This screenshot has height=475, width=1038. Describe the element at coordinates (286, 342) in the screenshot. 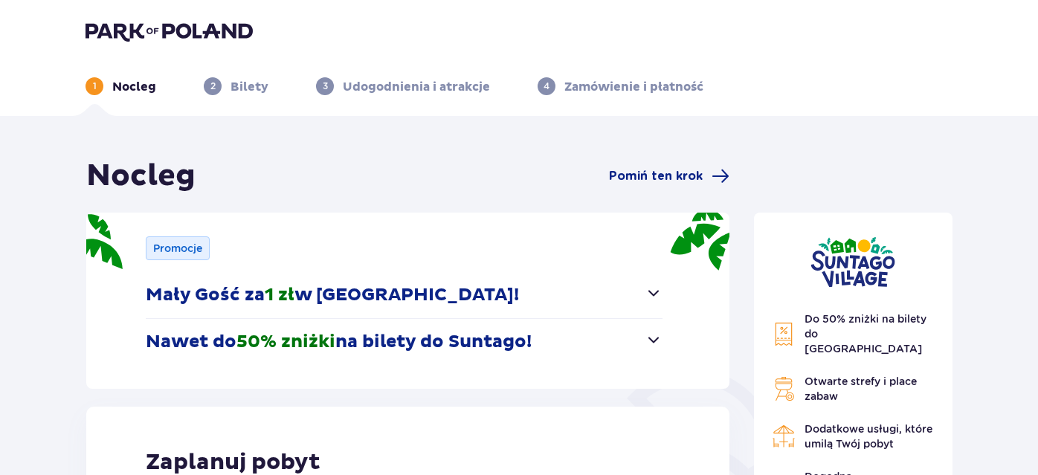

I see `span: 50% zniżki` at that location.